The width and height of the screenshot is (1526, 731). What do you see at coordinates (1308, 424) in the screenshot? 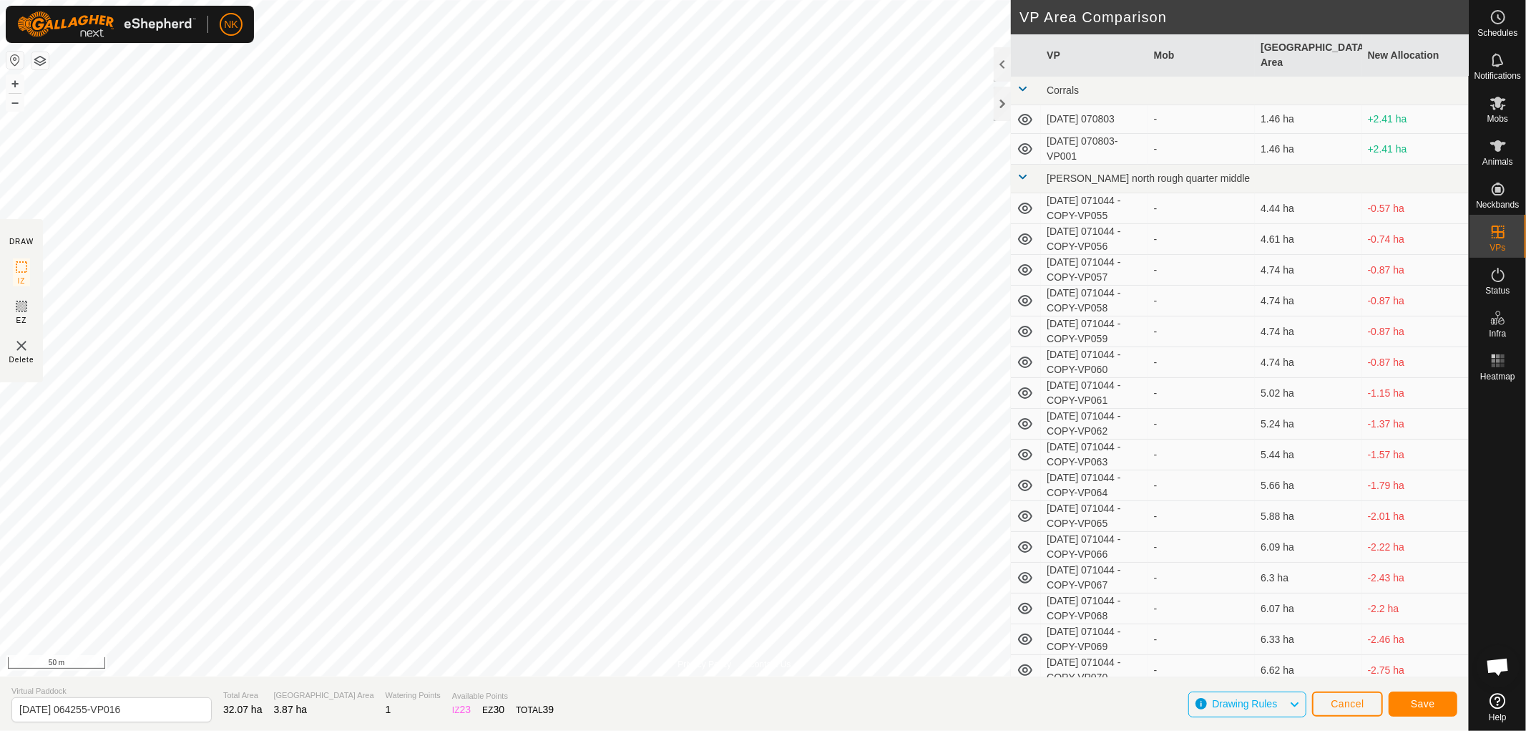
I see `td: 5.24 ha` at bounding box center [1308, 424].